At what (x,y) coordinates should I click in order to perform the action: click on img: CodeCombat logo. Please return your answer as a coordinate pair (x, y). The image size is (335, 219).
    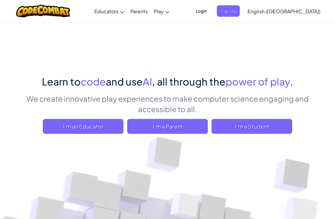
    Looking at the image, I should click on (43, 11).